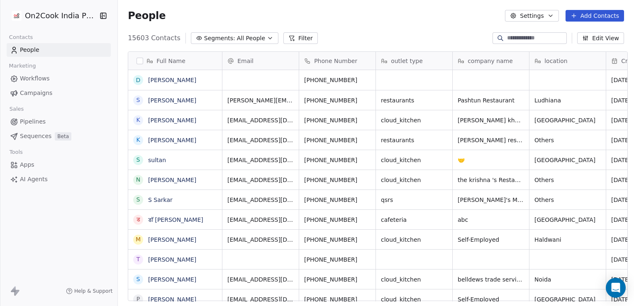 This screenshot has width=634, height=306. Describe the element at coordinates (491, 300) in the screenshot. I see `span: Self-Employed` at that location.